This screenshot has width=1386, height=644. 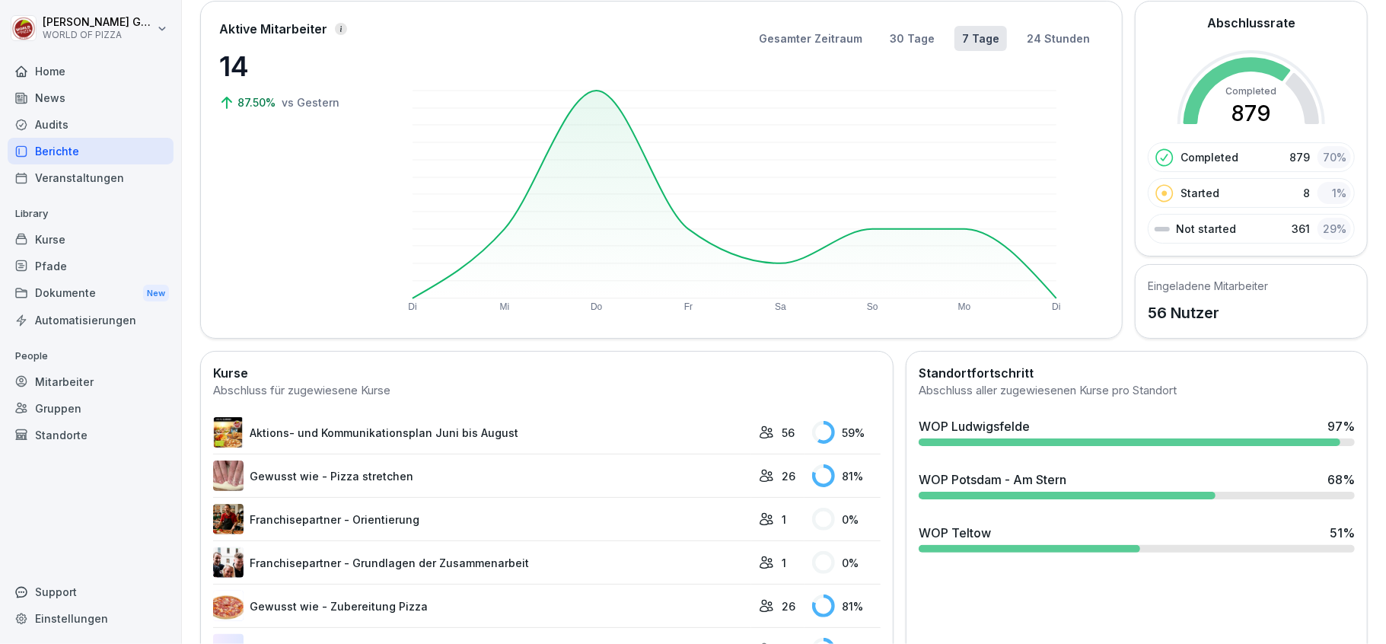 I want to click on a: WOP Ludwigsfelde97%, so click(x=1136, y=432).